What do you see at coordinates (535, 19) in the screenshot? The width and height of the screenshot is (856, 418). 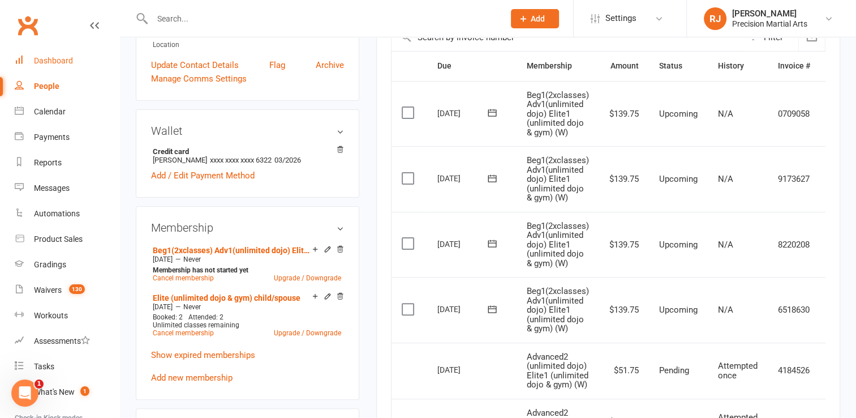 I see `button: Add` at bounding box center [535, 19].